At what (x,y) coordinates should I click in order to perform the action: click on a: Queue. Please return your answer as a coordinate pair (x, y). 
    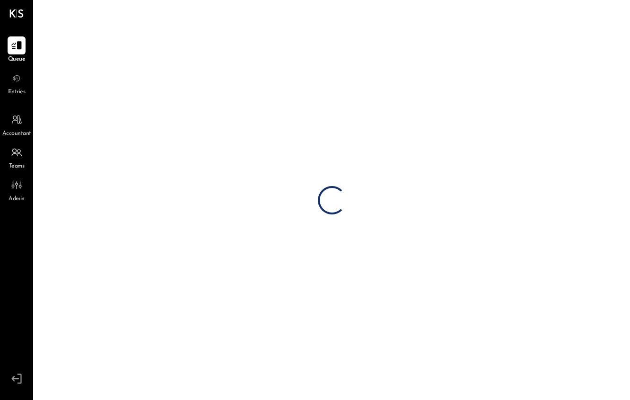
    Looking at the image, I should click on (17, 50).